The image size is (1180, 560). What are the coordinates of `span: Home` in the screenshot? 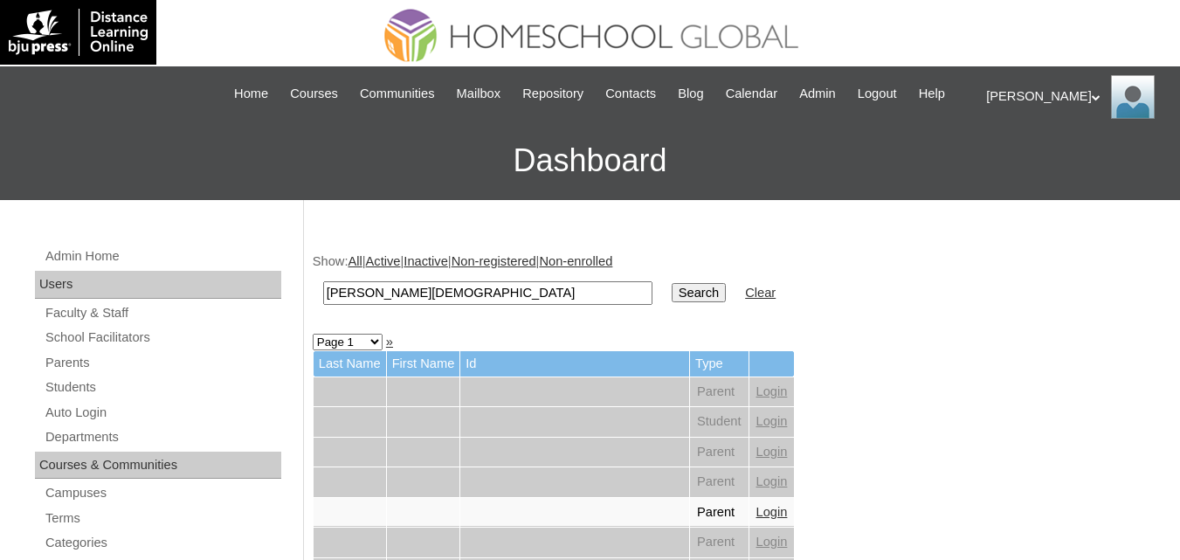 It's located at (251, 93).